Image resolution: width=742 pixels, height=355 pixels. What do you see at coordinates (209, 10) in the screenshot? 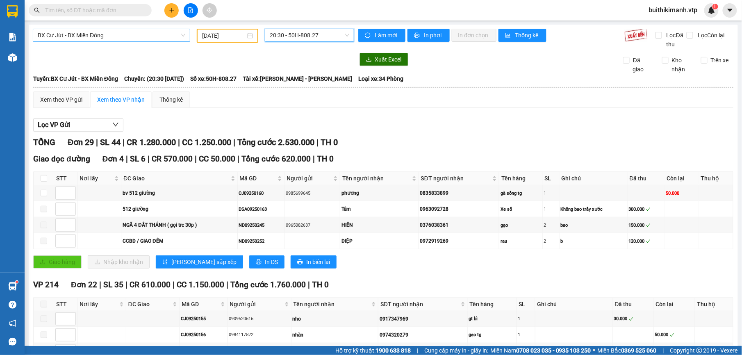
I see `button: aim` at bounding box center [209, 10].